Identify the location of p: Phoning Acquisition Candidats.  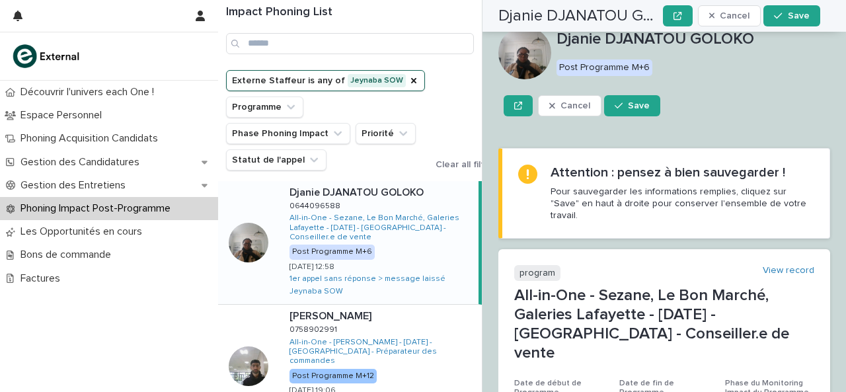
(92, 138).